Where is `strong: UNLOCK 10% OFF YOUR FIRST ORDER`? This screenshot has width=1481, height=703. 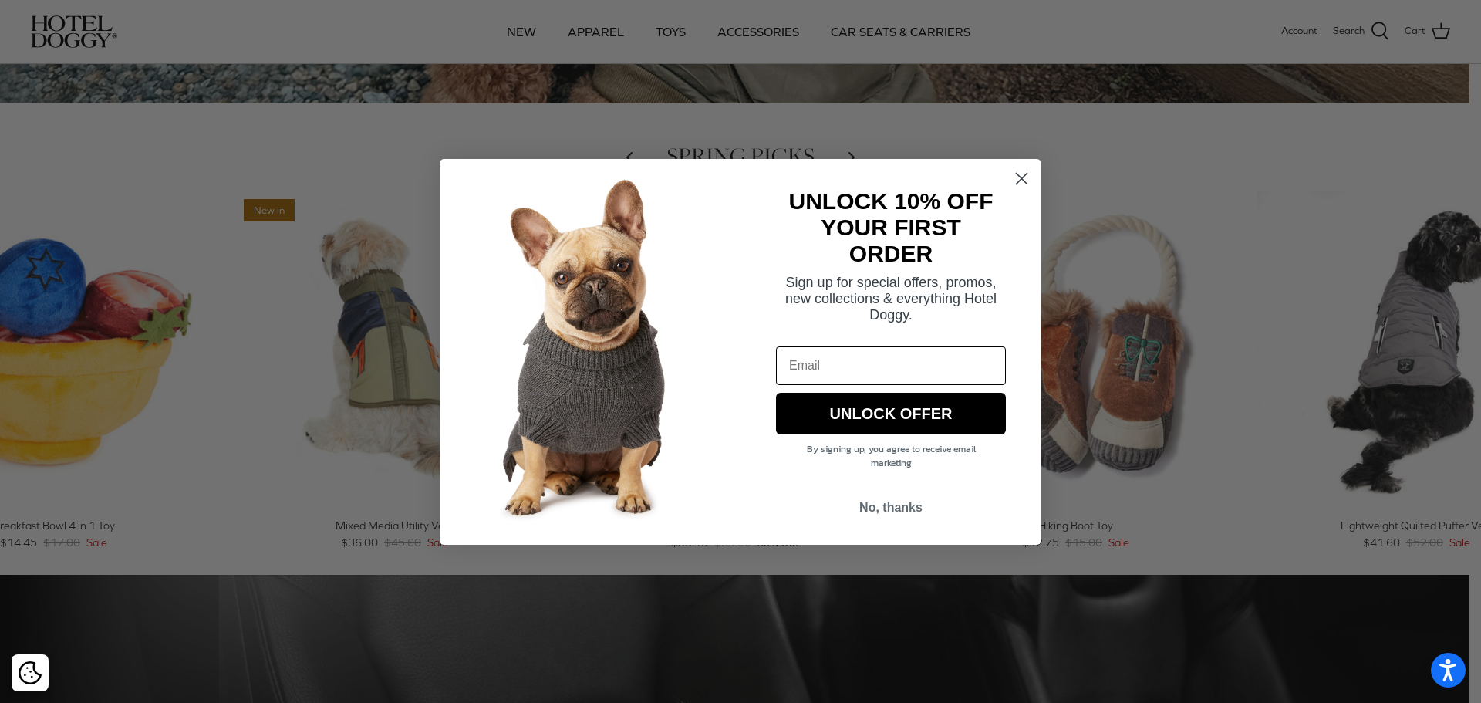 strong: UNLOCK 10% OFF YOUR FIRST ORDER is located at coordinates (890, 227).